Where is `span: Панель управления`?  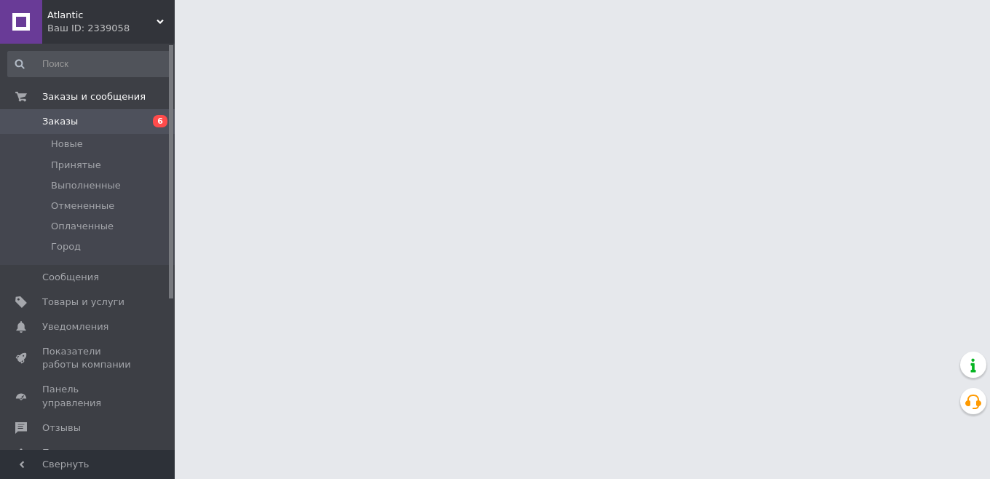
span: Панель управления is located at coordinates (88, 396).